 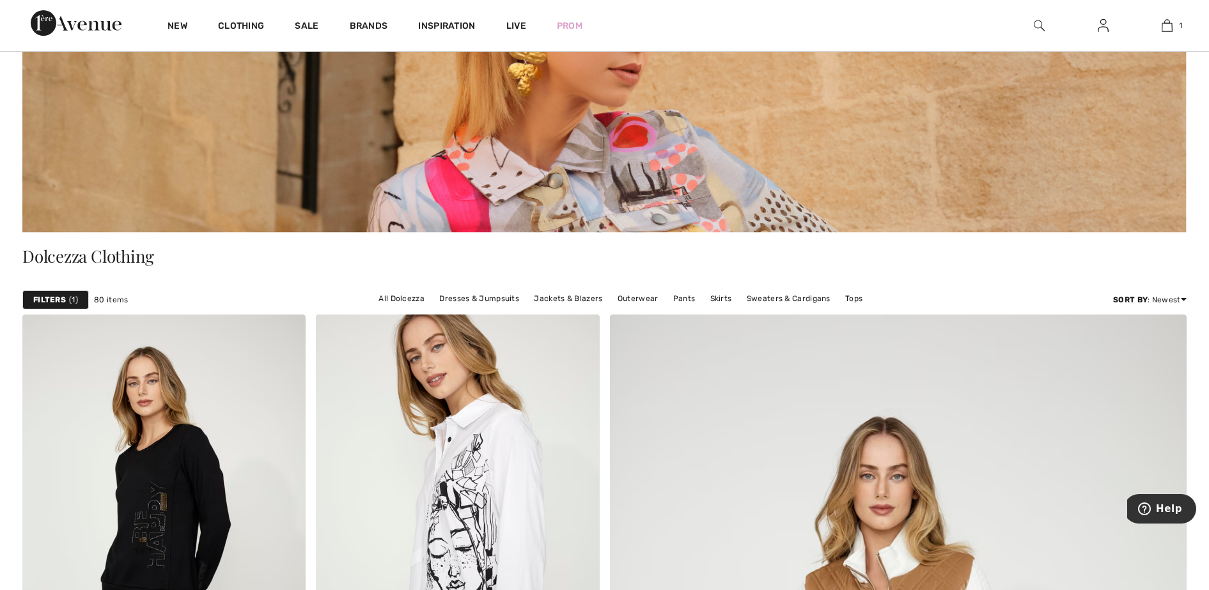 What do you see at coordinates (42, 15) in the screenshot?
I see `span: Help` at bounding box center [42, 15].